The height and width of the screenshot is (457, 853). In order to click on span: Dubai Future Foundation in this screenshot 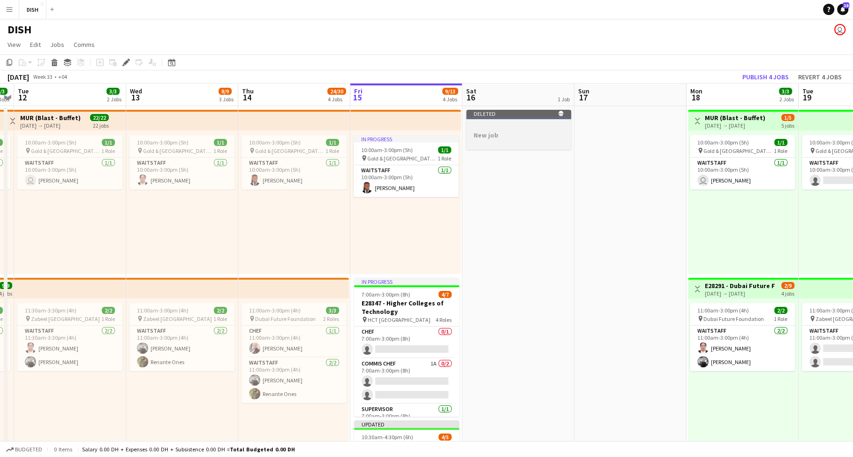, I will do `click(734, 319)`.